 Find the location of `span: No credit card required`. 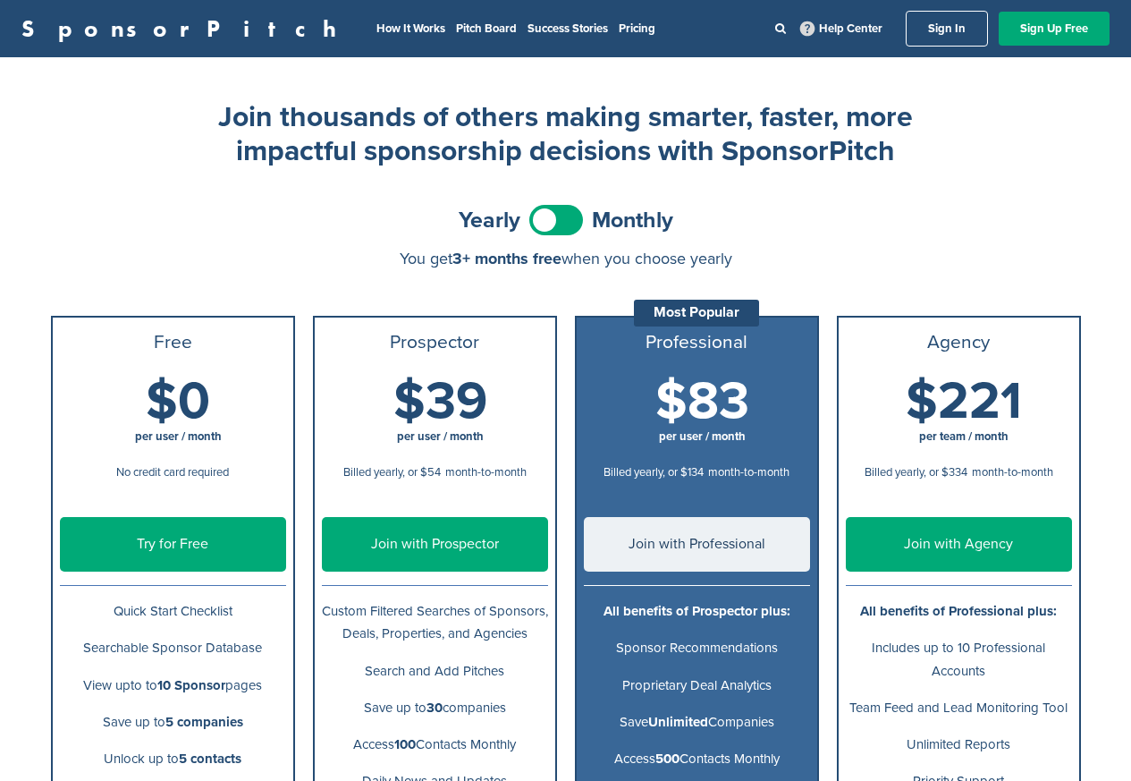

span: No credit card required is located at coordinates (173, 472).